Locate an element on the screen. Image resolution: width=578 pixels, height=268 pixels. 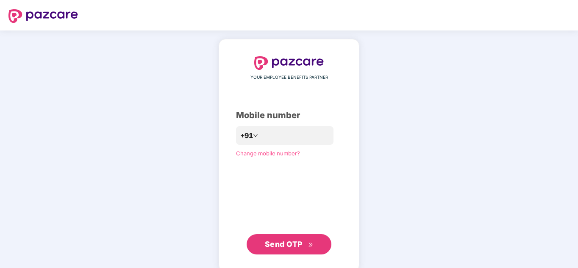
button: Send OTPdouble-right is located at coordinates (289, 245).